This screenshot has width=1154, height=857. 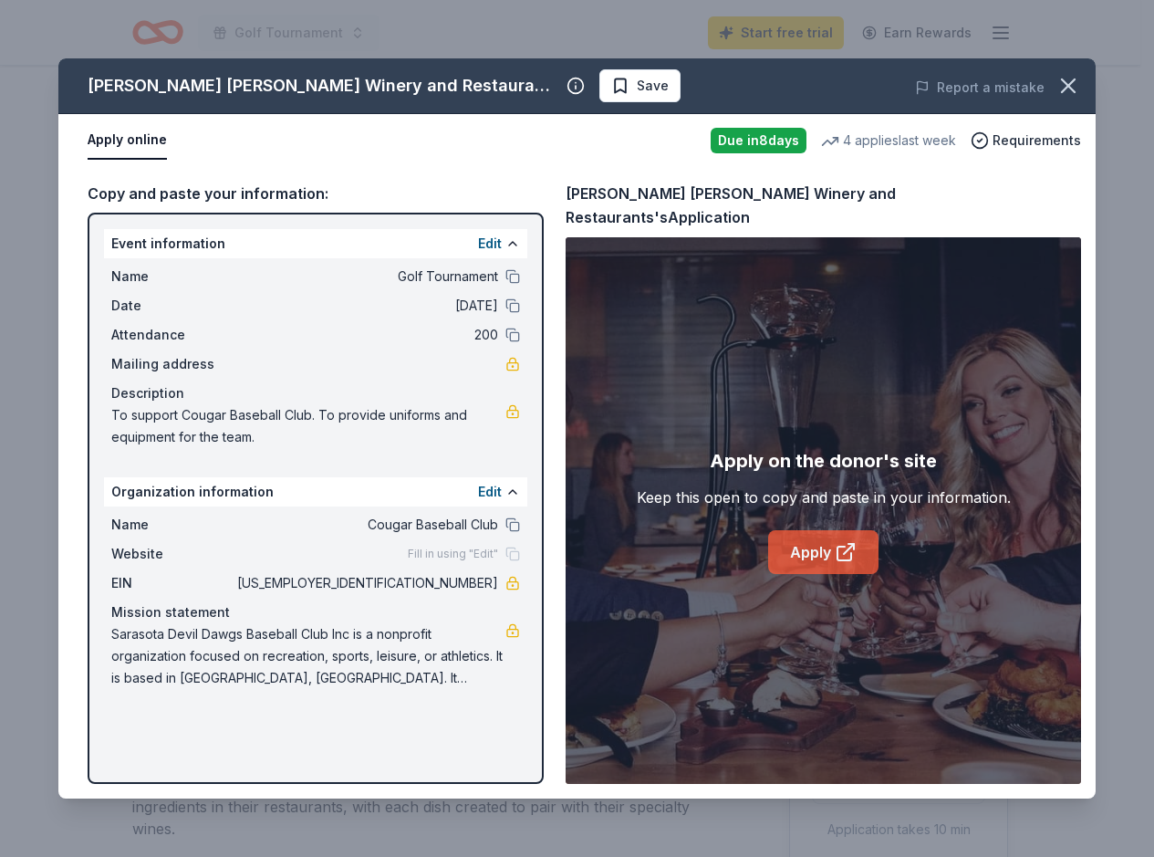 What do you see at coordinates (308, 656) in the screenshot?
I see `span: Sarasota Devil Dawgs Baseball Club Inc is a nonprofit organization focused on recreation, sports,...` at bounding box center [308, 656].